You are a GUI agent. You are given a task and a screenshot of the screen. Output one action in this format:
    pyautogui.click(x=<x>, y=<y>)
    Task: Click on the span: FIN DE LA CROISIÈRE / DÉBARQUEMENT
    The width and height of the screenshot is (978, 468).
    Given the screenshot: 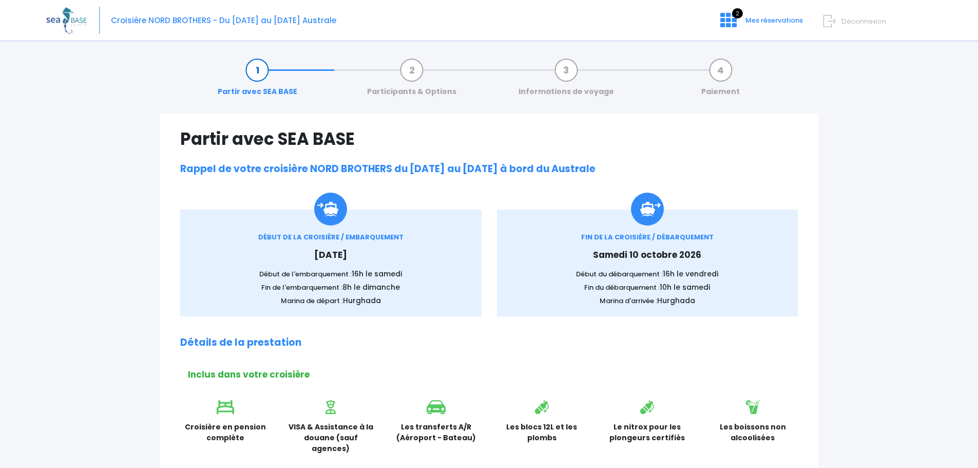 What is the action you would take?
    pyautogui.click(x=647, y=237)
    